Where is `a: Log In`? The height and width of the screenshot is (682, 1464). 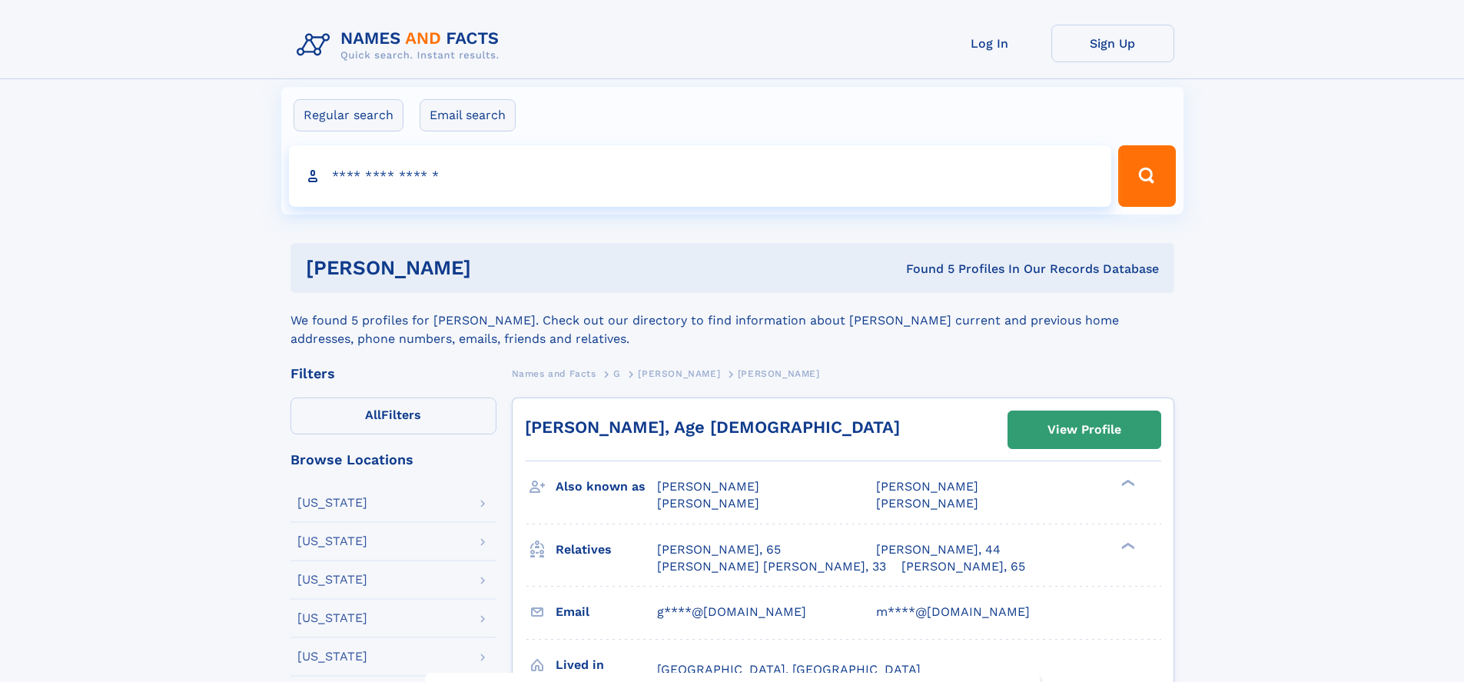 a: Log In is located at coordinates (990, 43).